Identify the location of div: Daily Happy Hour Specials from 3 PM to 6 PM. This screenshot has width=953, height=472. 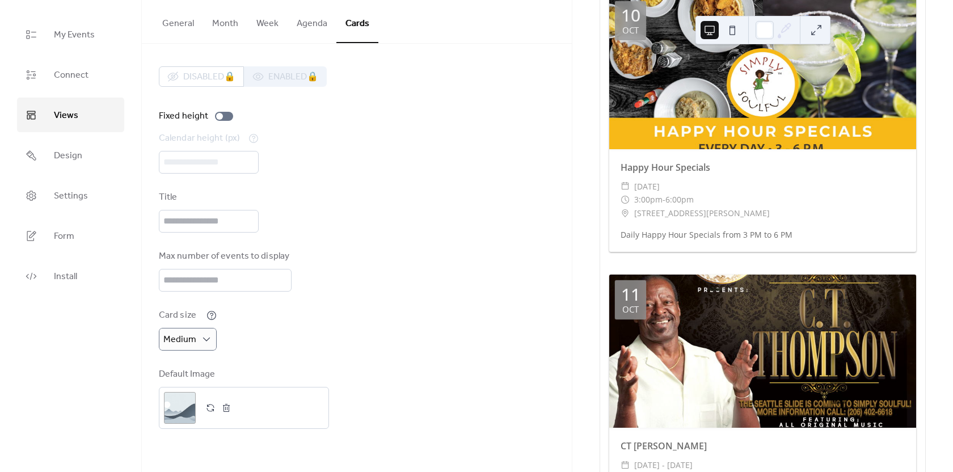
(762, 234).